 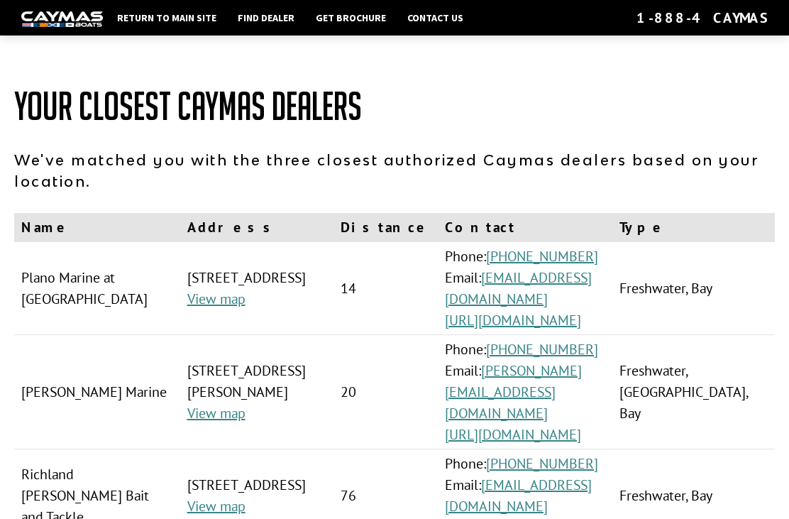 What do you see at coordinates (257, 227) in the screenshot?
I see `th: Address` at bounding box center [257, 227].